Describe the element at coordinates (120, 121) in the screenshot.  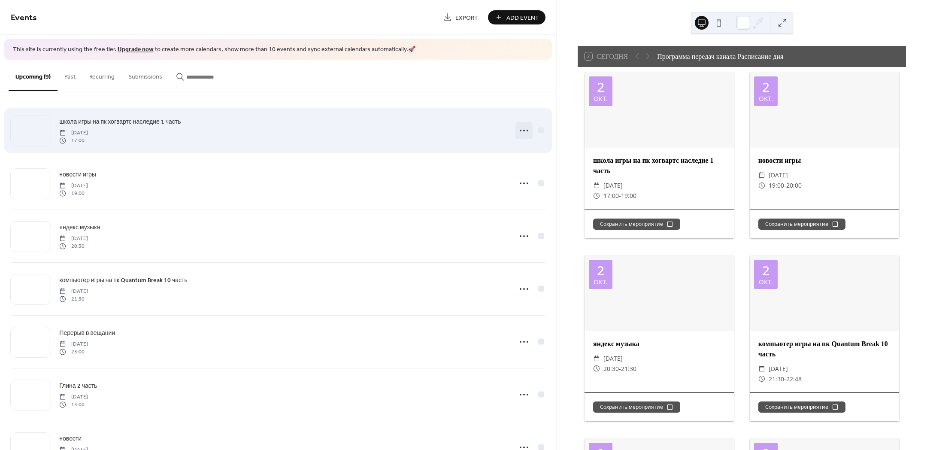
I see `span: школа игры на пк хогвартс наследие 1 часть` at that location.